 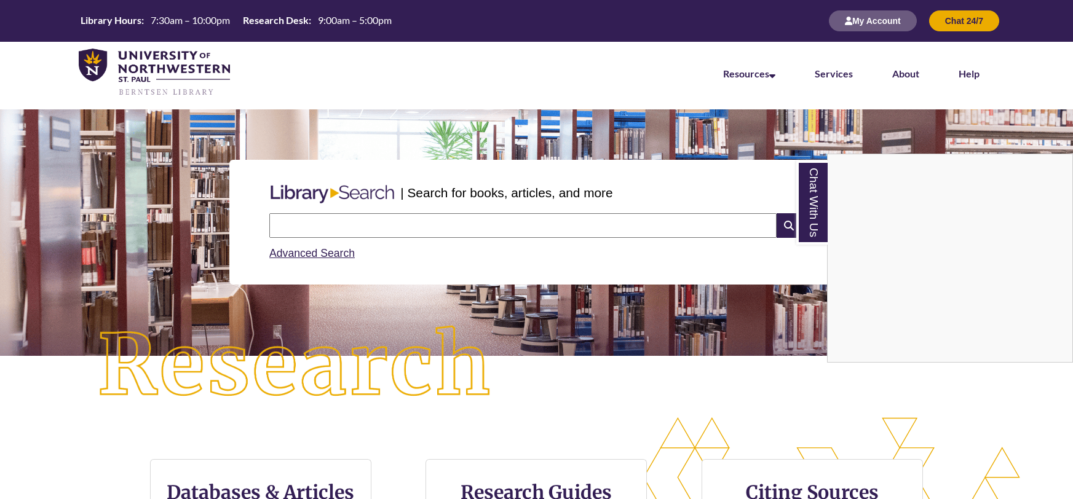 I want to click on a: Resources, so click(x=749, y=73).